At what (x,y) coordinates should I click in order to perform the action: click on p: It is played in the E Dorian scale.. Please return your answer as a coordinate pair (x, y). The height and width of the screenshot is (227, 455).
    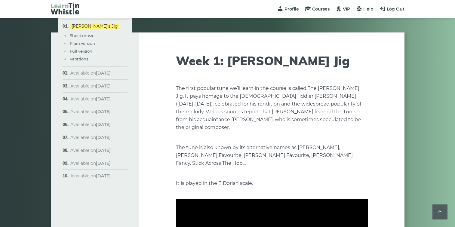
    Looking at the image, I should click on (272, 183).